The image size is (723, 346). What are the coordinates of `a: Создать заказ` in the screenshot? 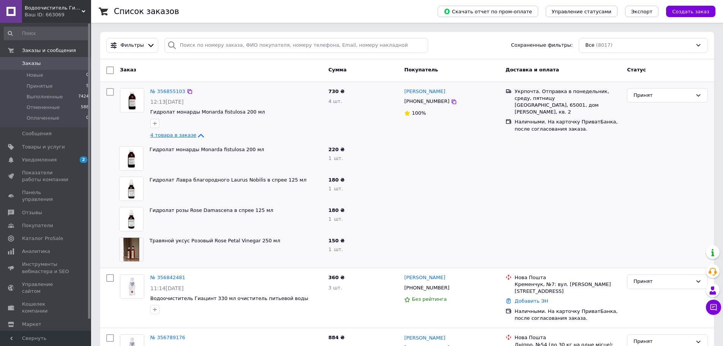 It's located at (687, 11).